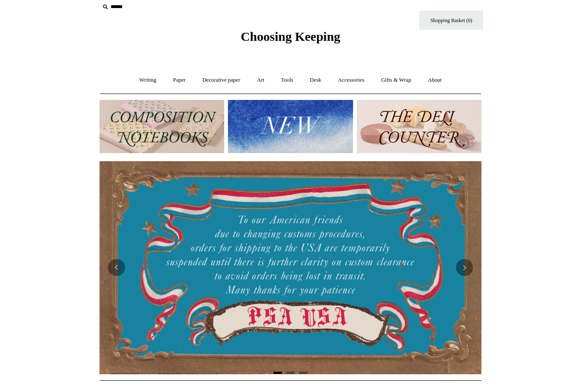 This screenshot has width=581, height=390. I want to click on span: Choosing Keeping, so click(290, 36).